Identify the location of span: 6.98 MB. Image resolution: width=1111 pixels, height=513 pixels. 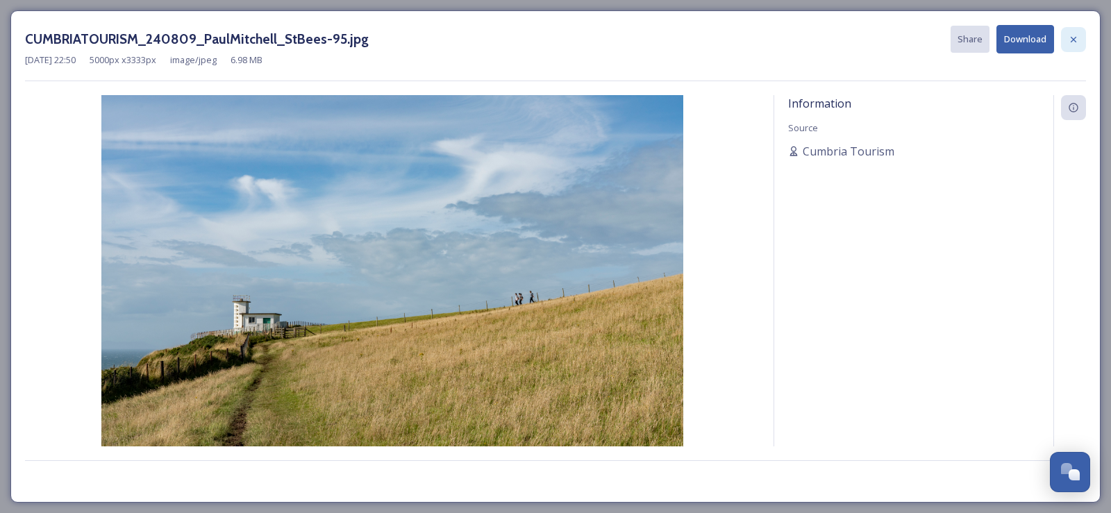
(247, 60).